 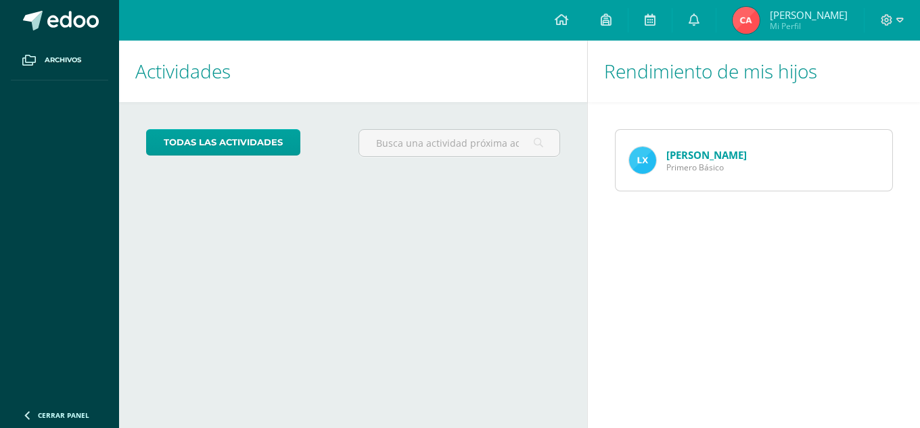 I want to click on input: Busca una actividad próxima aquí..., so click(x=459, y=143).